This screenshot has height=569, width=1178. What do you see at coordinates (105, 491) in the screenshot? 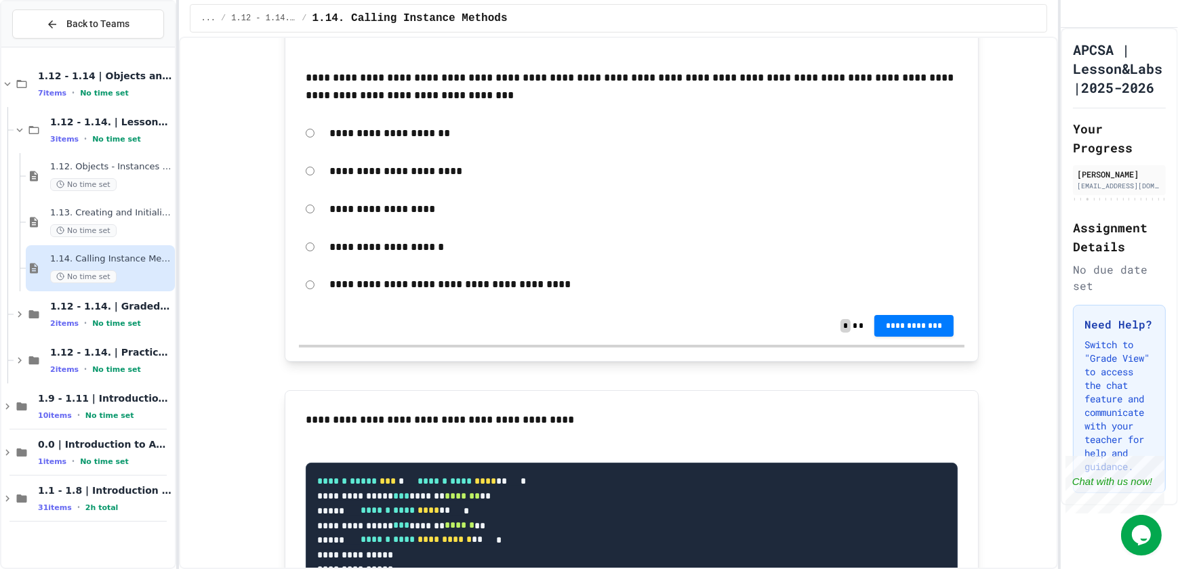
I see `span: 1.1 - 1.8 | Introduction to Java` at bounding box center [105, 491].